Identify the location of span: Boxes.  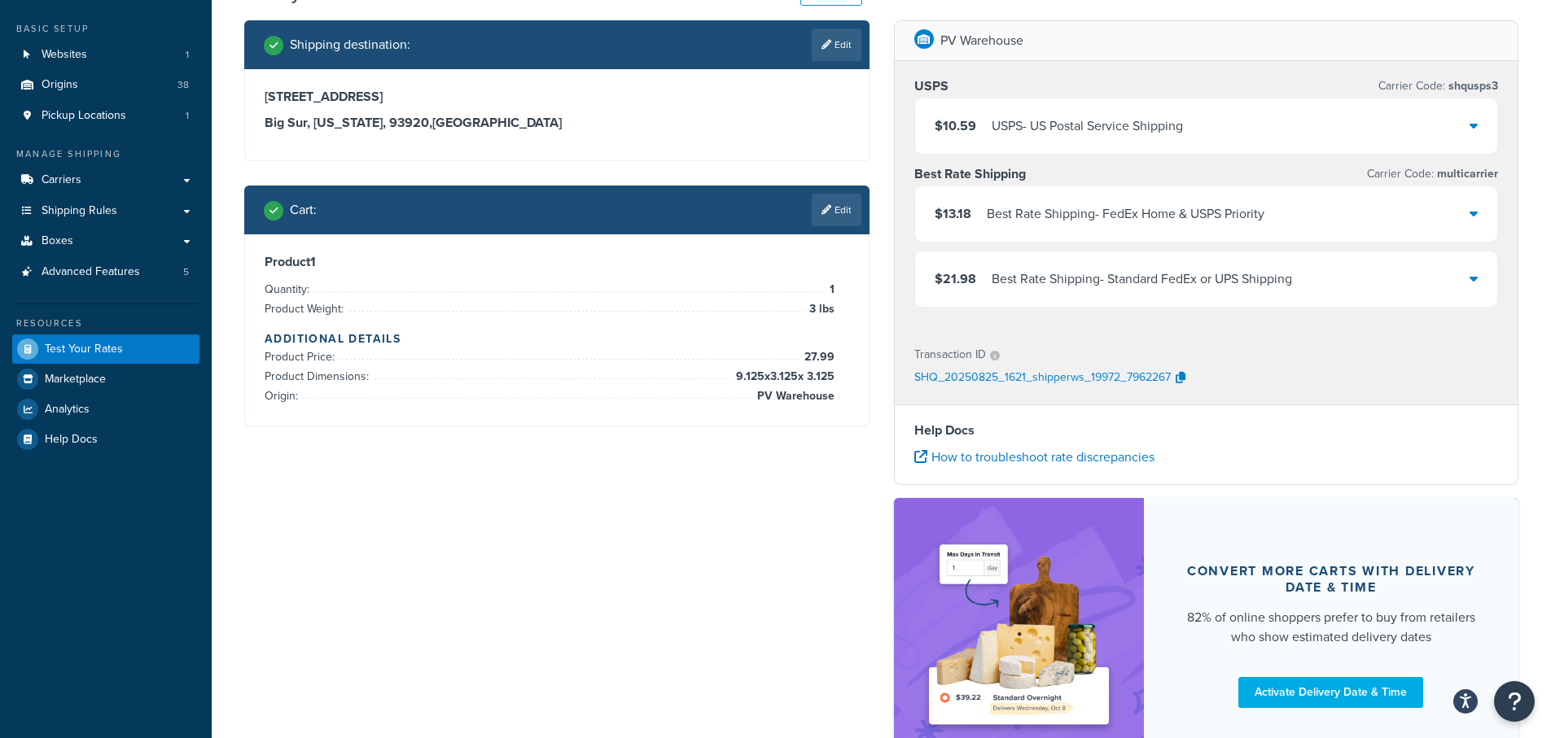
(57, 241).